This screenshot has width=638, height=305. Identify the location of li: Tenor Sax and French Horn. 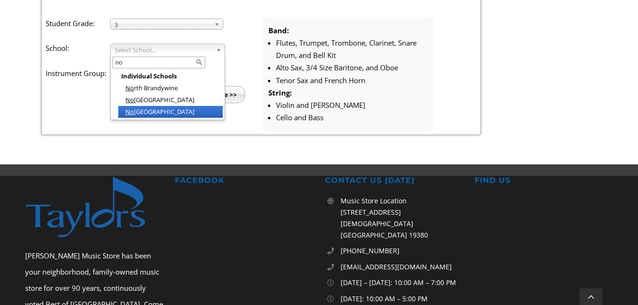
(351, 80).